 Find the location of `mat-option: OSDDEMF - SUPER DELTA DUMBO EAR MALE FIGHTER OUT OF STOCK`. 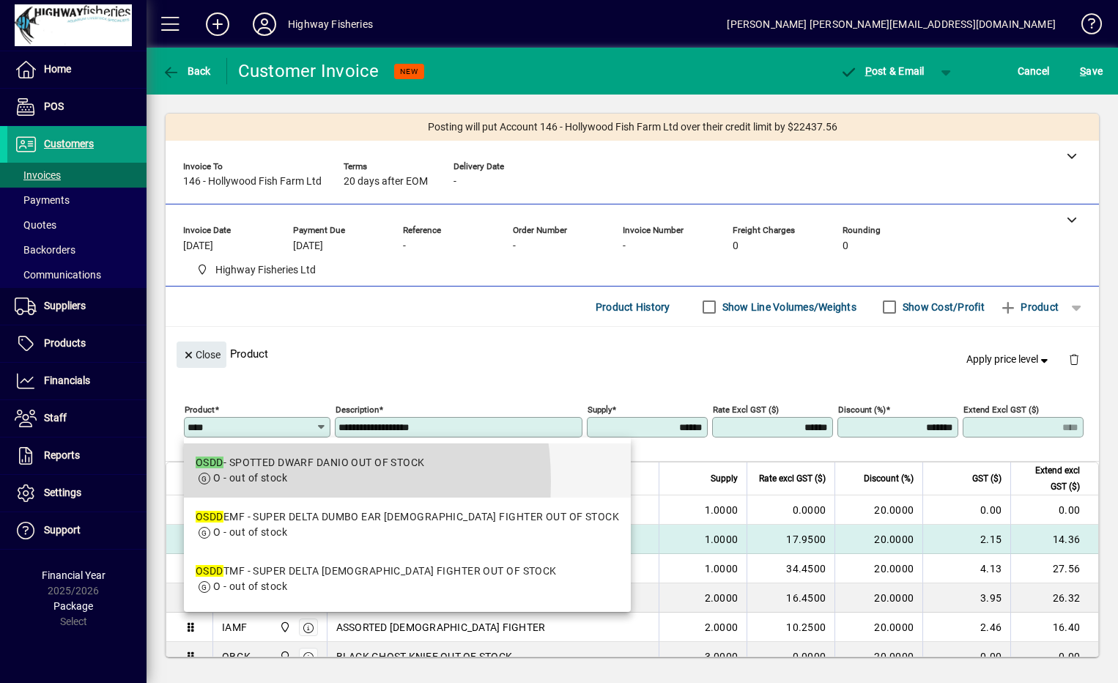

mat-option: OSDDEMF - SUPER DELTA DUMBO EAR MALE FIGHTER OUT OF STOCK is located at coordinates (407, 525).